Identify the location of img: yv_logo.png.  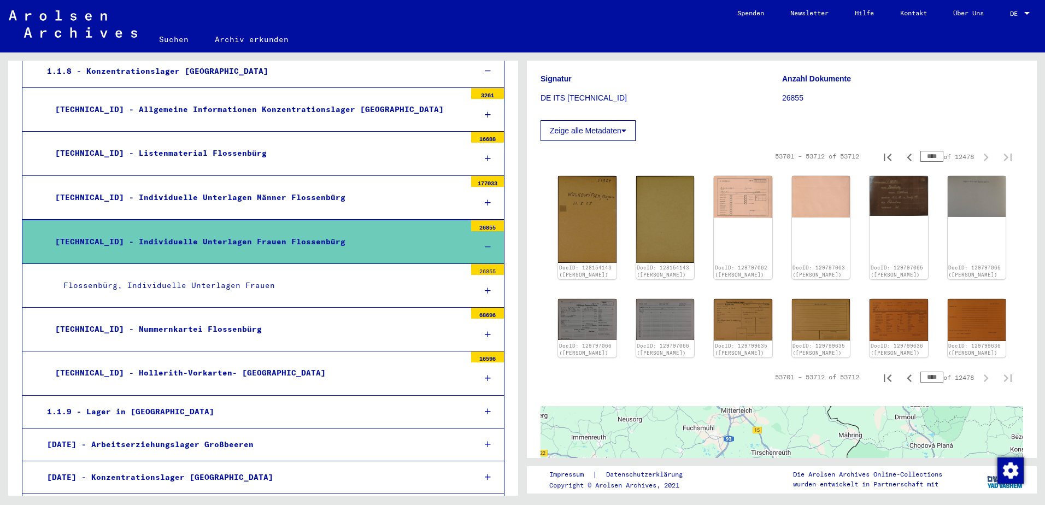
(1005, 479).